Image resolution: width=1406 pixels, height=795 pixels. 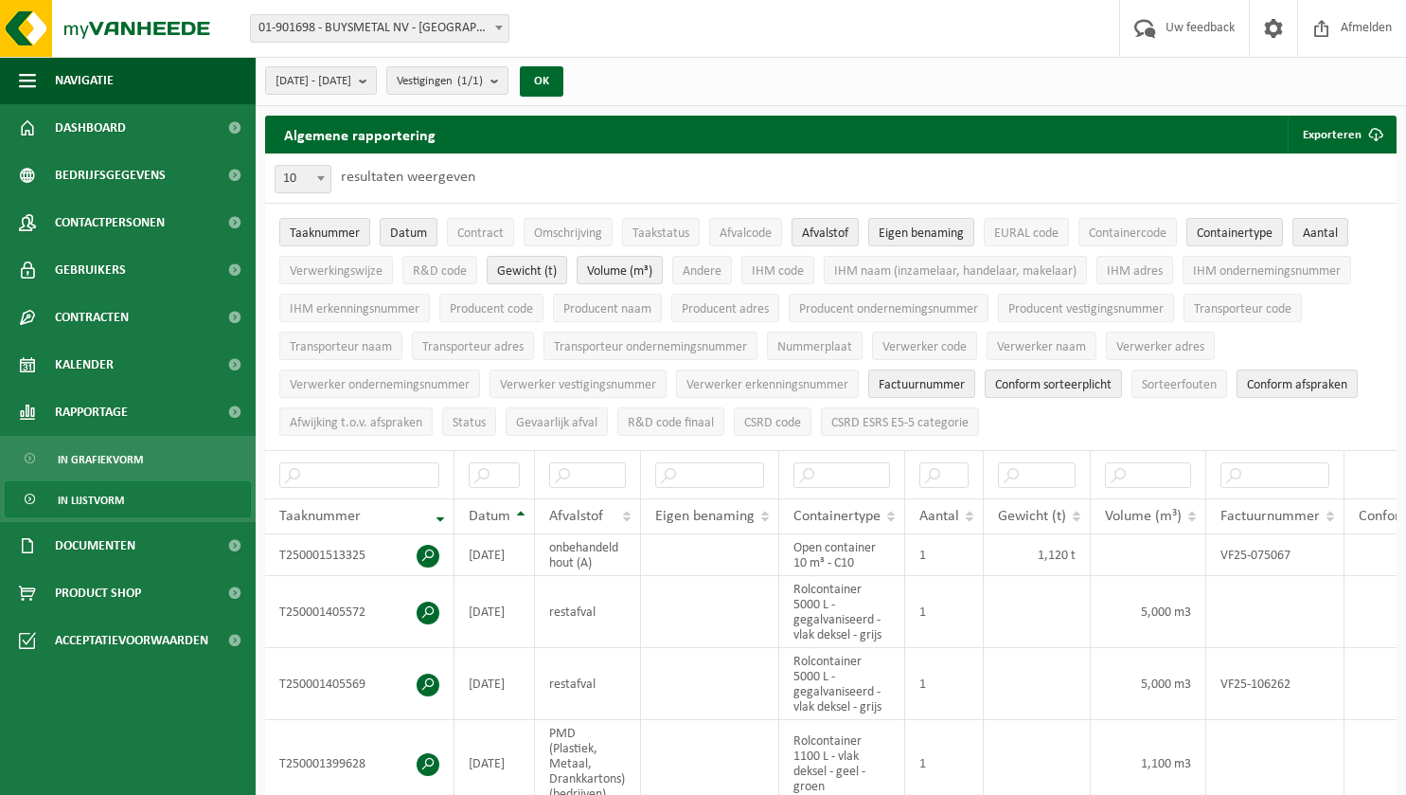 What do you see at coordinates (1134, 271) in the screenshot?
I see `span: IHM adres` at bounding box center [1134, 271].